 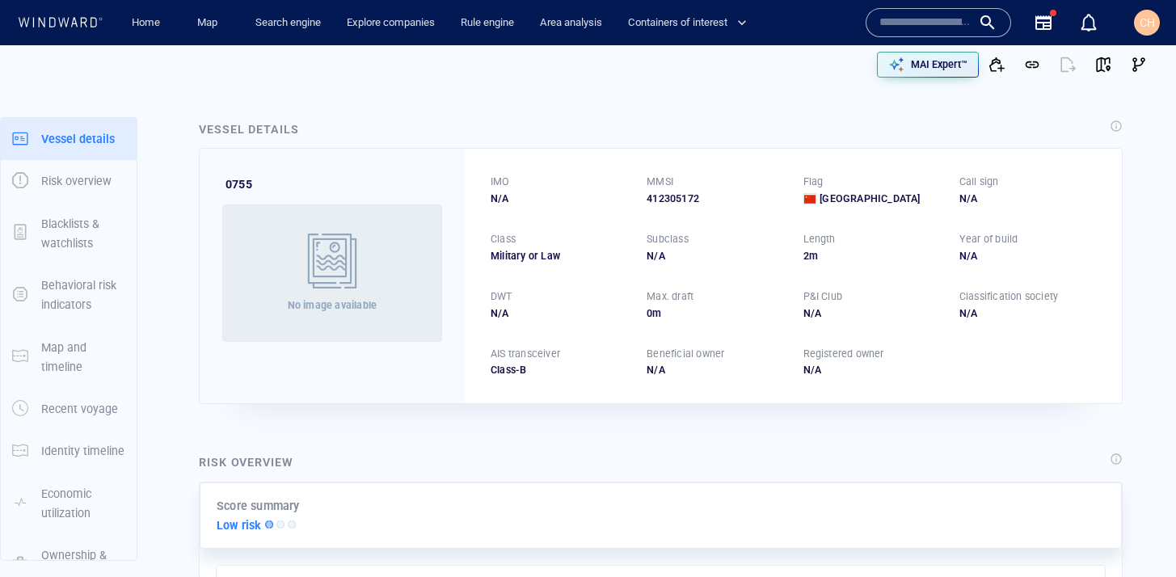 I want to click on p: Call sign, so click(x=979, y=182).